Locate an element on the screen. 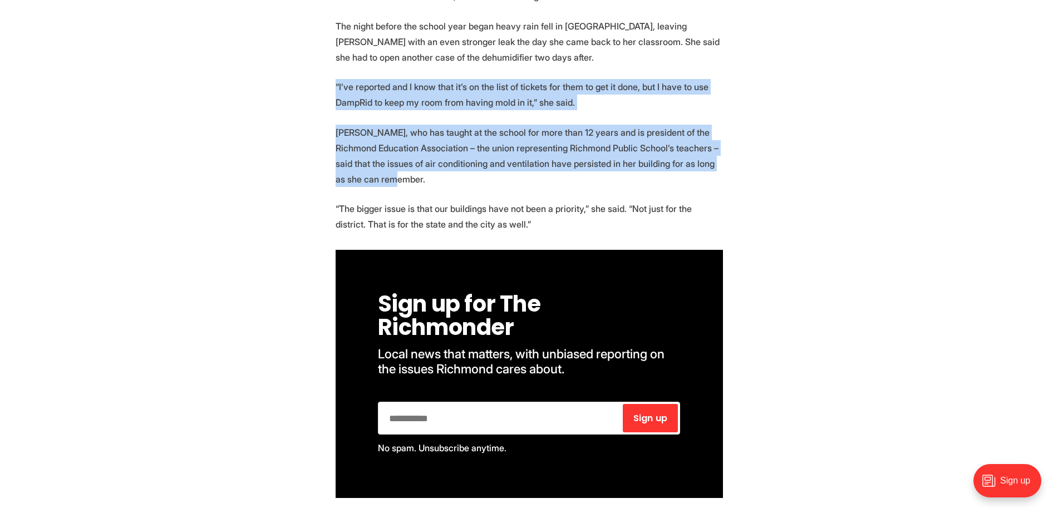 The image size is (1058, 513). span: Sign up for The Richmonder is located at coordinates (461, 315).